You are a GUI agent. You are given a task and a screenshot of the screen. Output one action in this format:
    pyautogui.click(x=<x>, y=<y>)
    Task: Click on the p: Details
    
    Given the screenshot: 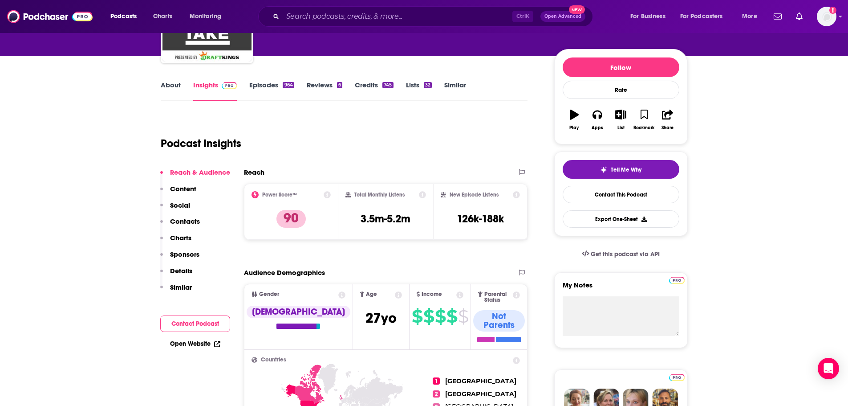 What is the action you would take?
    pyautogui.click(x=181, y=270)
    